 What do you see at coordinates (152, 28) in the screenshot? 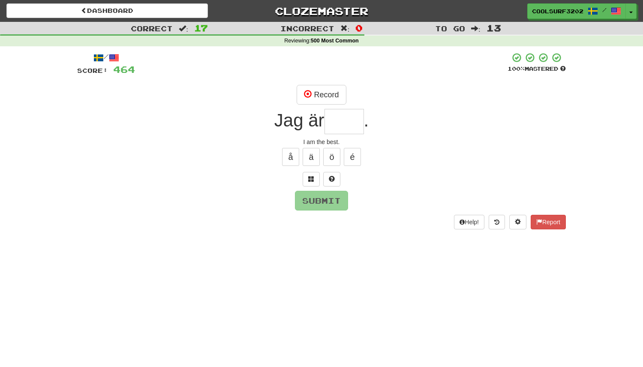
I see `span: Correct` at bounding box center [152, 28].